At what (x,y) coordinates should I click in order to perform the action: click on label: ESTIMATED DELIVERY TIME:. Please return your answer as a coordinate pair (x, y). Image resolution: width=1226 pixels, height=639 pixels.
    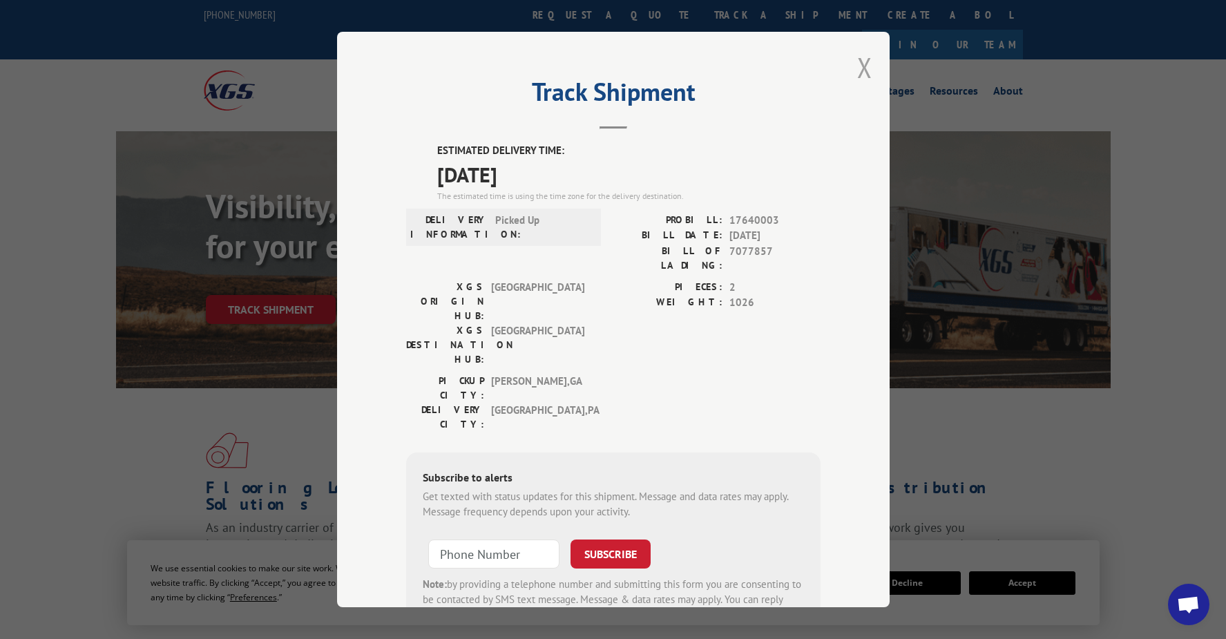
    Looking at the image, I should click on (628, 151).